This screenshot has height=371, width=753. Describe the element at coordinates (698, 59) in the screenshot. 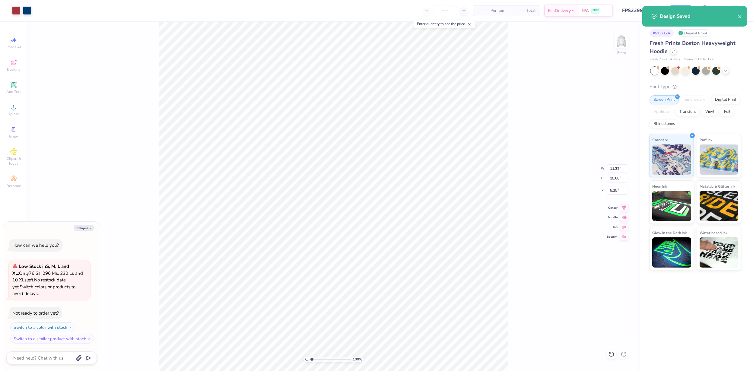

I see `span: Minimum Order: 12 +` at that location.